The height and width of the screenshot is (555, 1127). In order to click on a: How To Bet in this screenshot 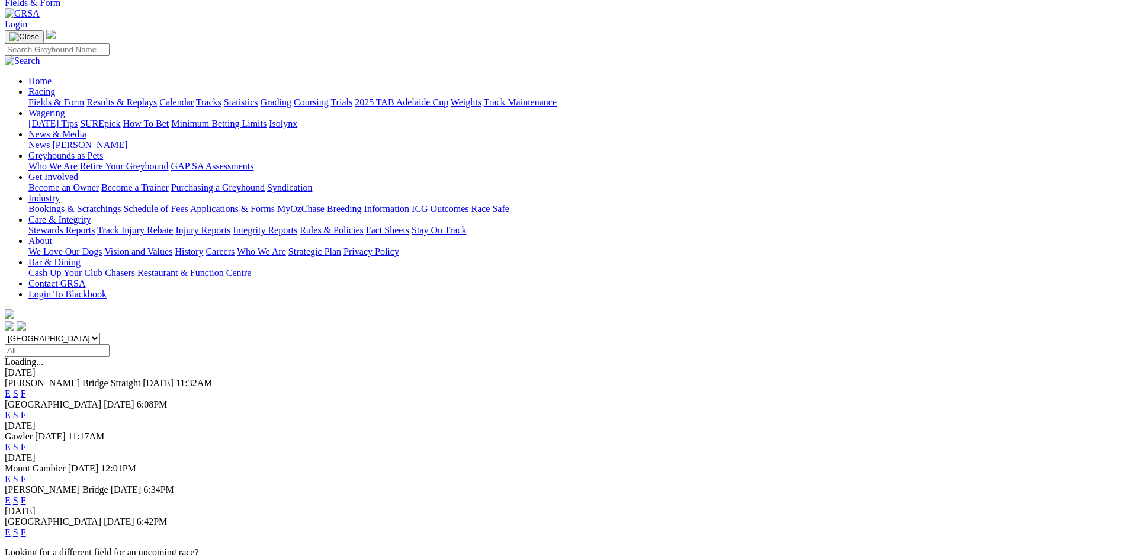, I will do `click(146, 123)`.